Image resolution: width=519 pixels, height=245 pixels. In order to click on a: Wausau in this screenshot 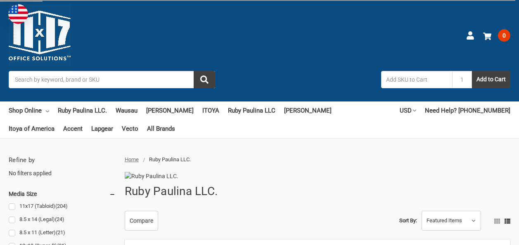, I will do `click(126, 111)`.